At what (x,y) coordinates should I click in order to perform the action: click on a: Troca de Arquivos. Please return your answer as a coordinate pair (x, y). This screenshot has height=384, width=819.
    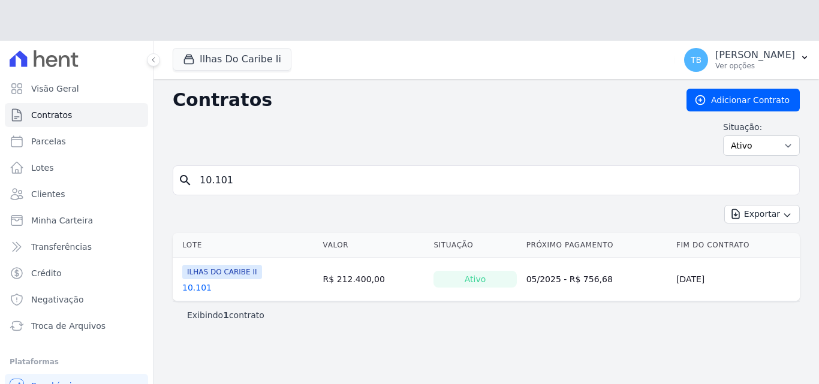
    Looking at the image, I should click on (76, 326).